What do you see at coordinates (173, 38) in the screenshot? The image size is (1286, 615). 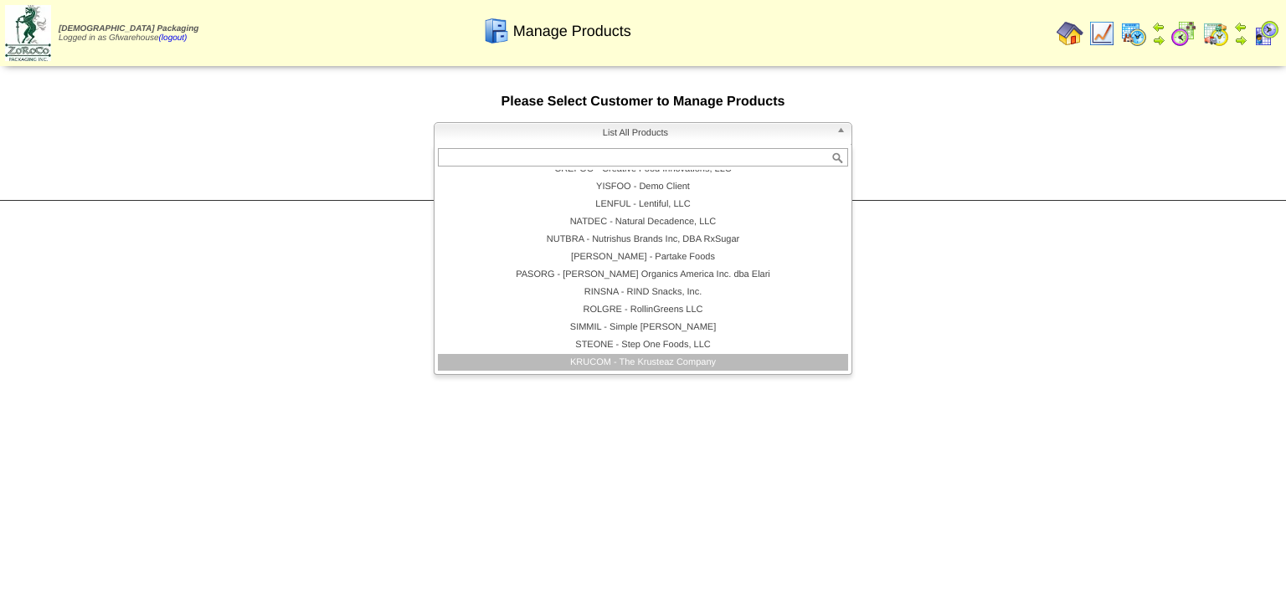 I see `a: (logout)` at bounding box center [173, 38].